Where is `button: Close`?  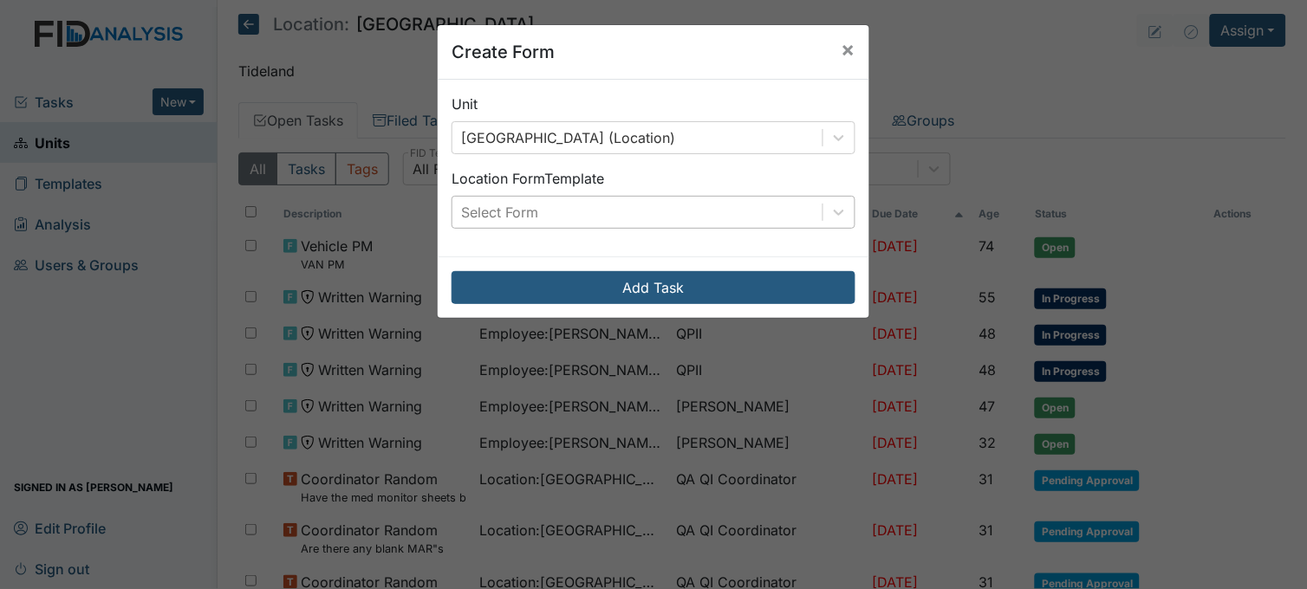
button: Close is located at coordinates (848, 49).